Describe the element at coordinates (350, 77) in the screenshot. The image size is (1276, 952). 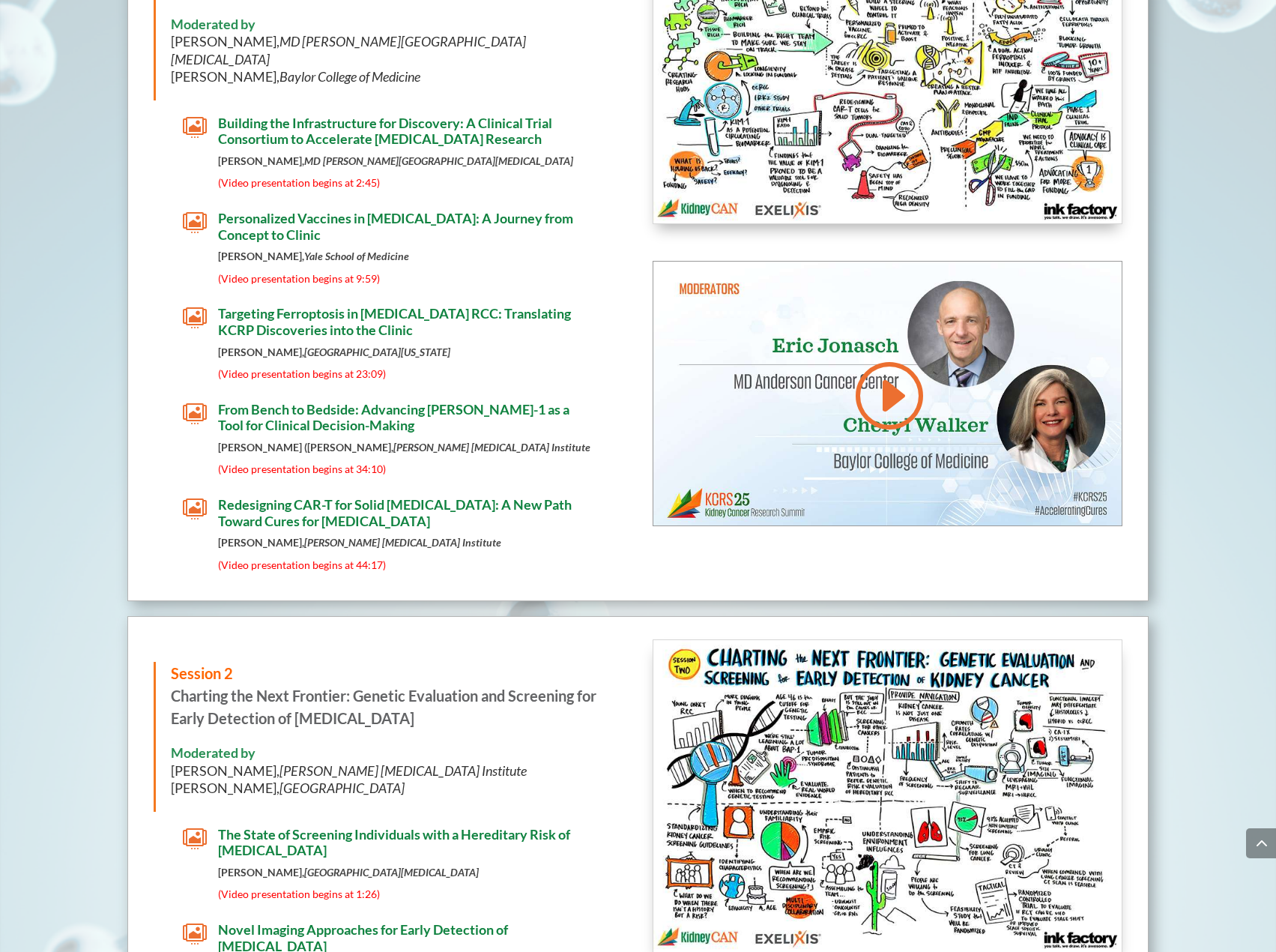
I see `em: Baylor College of Medicine` at that location.